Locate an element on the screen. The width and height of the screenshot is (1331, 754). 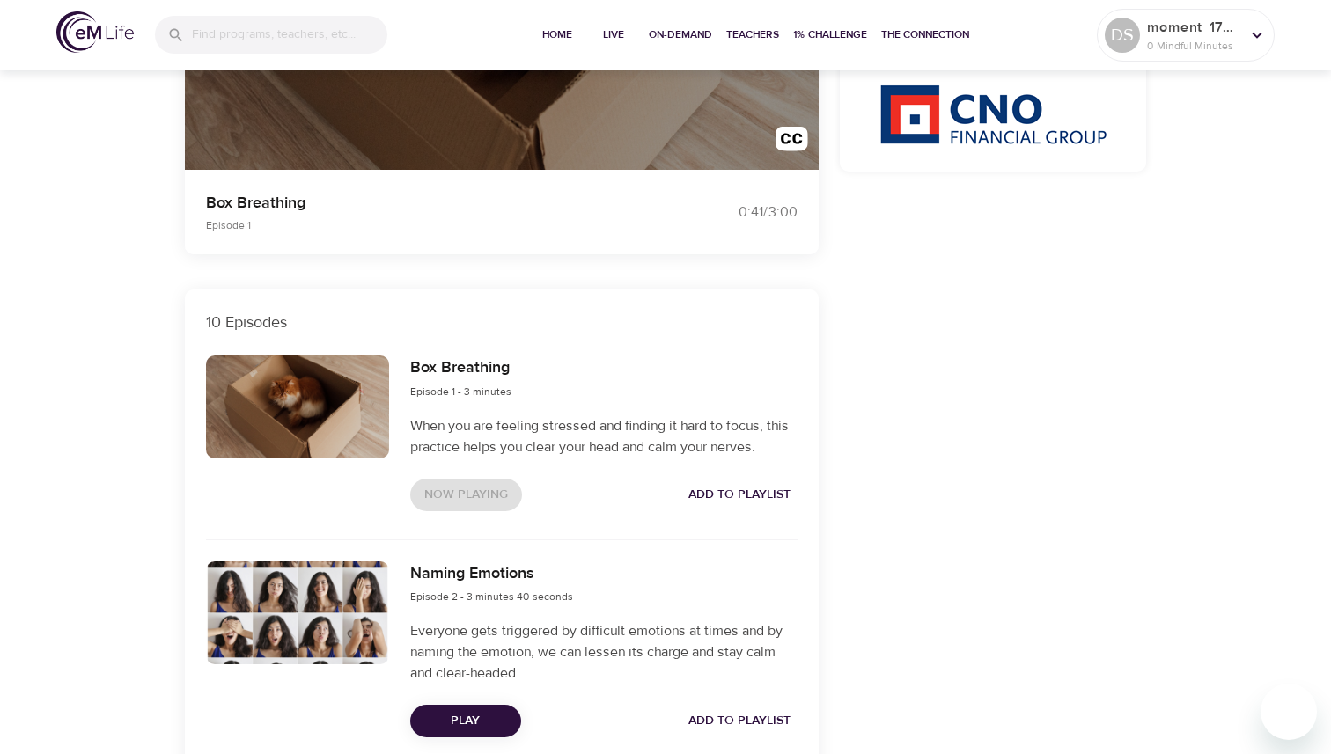
span: Live is located at coordinates (613, 34).